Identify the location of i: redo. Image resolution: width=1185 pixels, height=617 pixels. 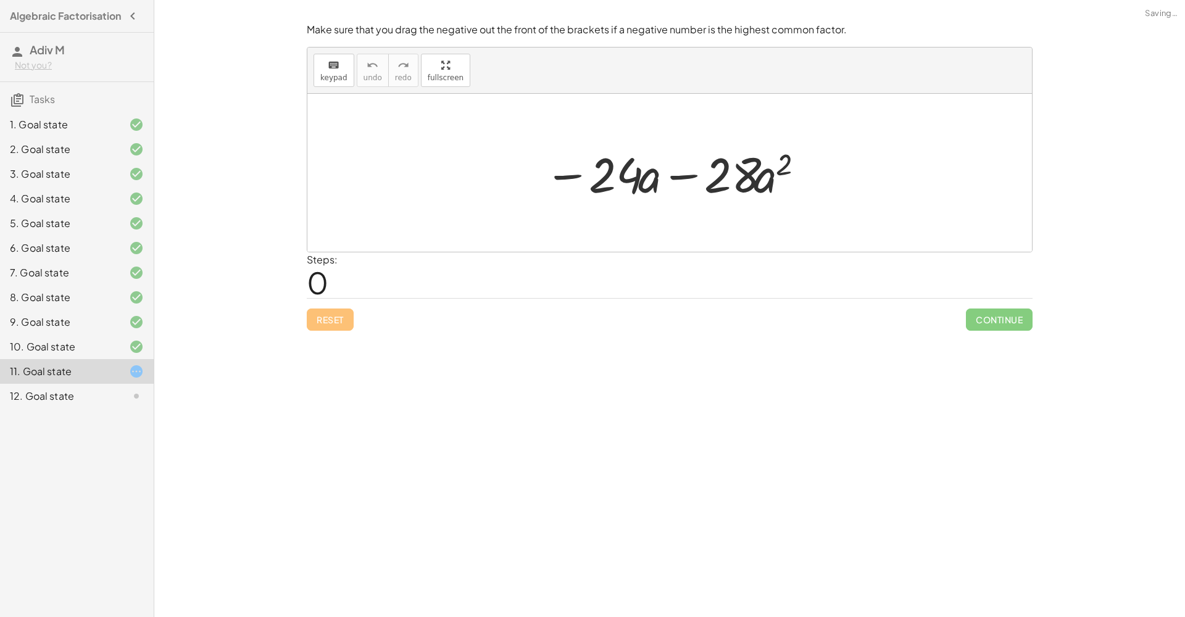
(403, 65).